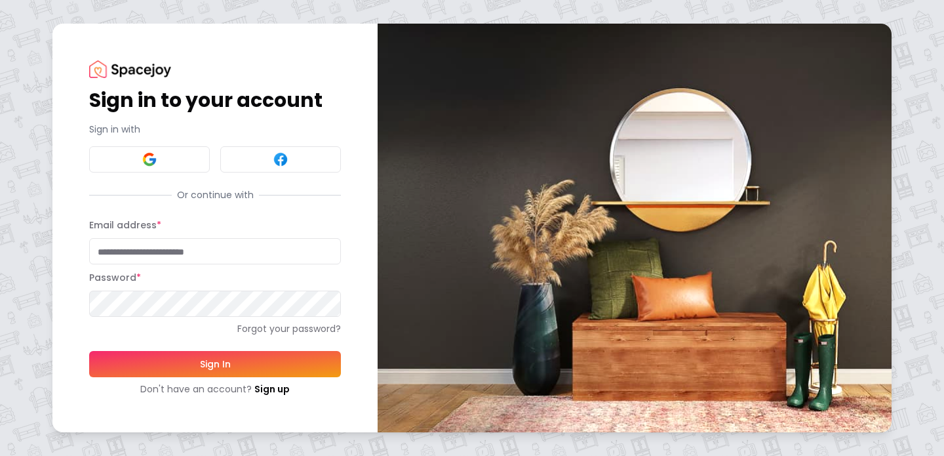 The height and width of the screenshot is (456, 944). Describe the element at coordinates (115, 277) in the screenshot. I see `label: Password` at that location.